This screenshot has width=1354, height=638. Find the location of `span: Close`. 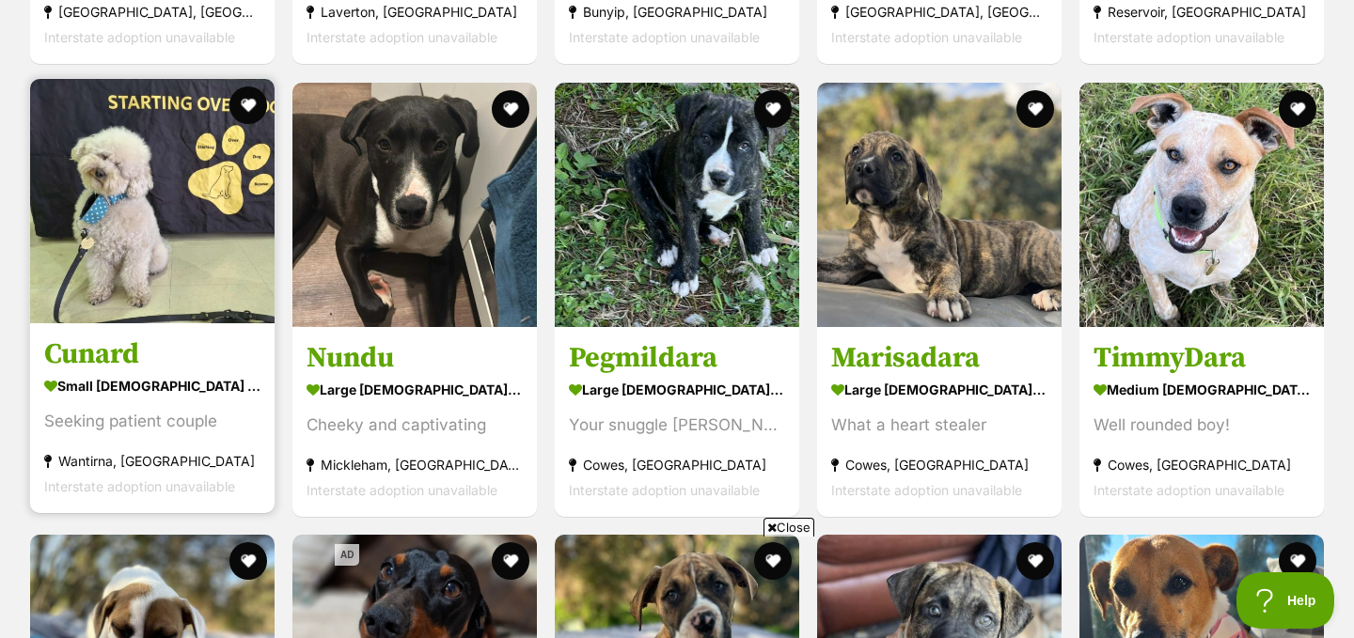

span: Close is located at coordinates (789, 527).